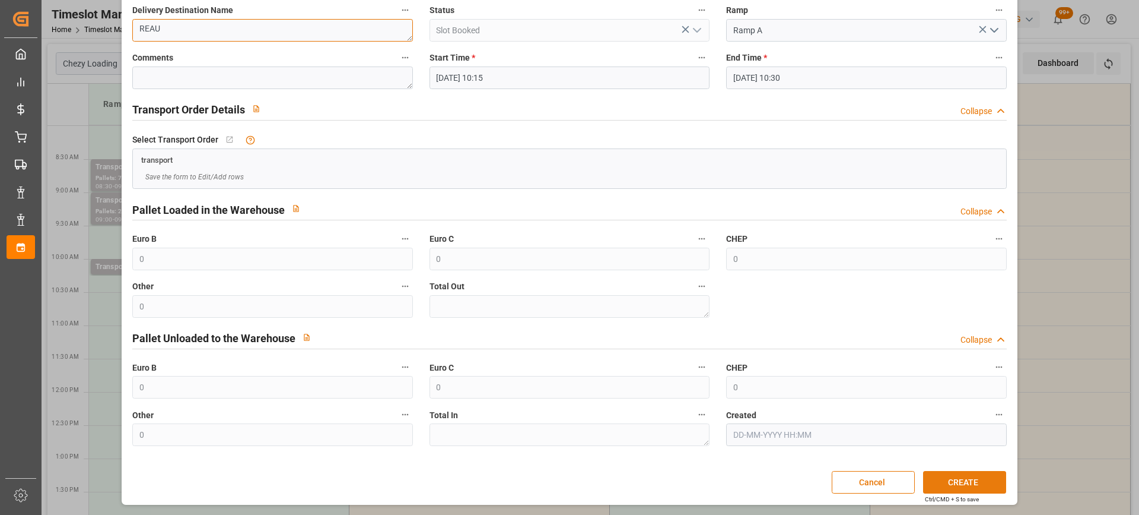 This screenshot has width=1139, height=515. I want to click on span: End Time, so click(747, 58).